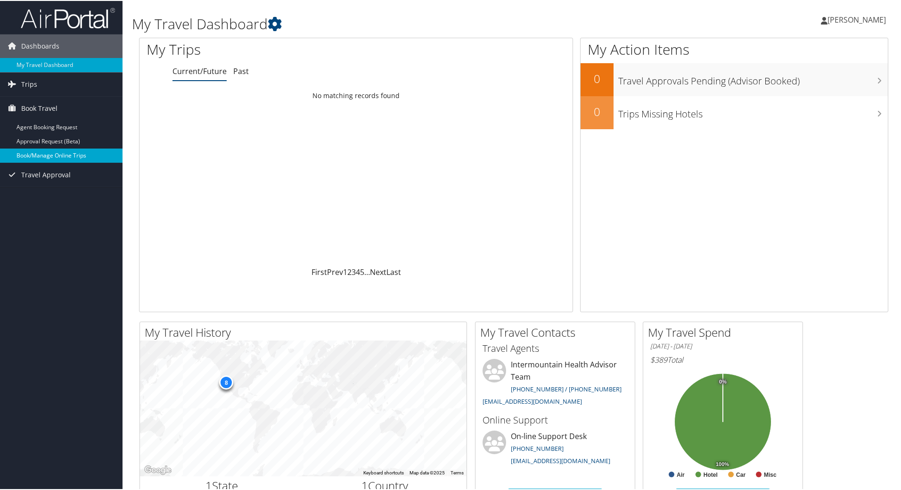 This screenshot has height=490, width=901. Describe the element at coordinates (753, 111) in the screenshot. I see `h3: Trips Missing Hotels` at that location.